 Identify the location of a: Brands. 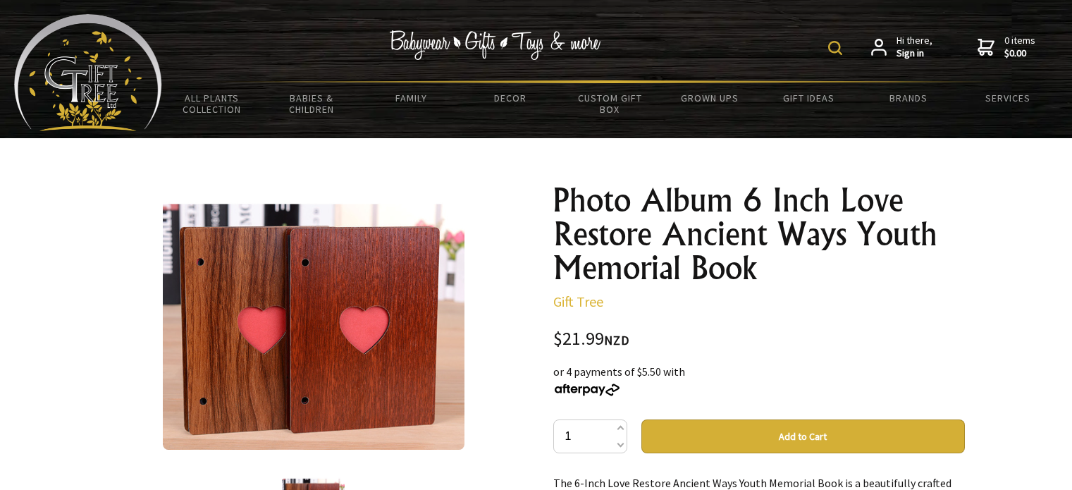
(909, 98).